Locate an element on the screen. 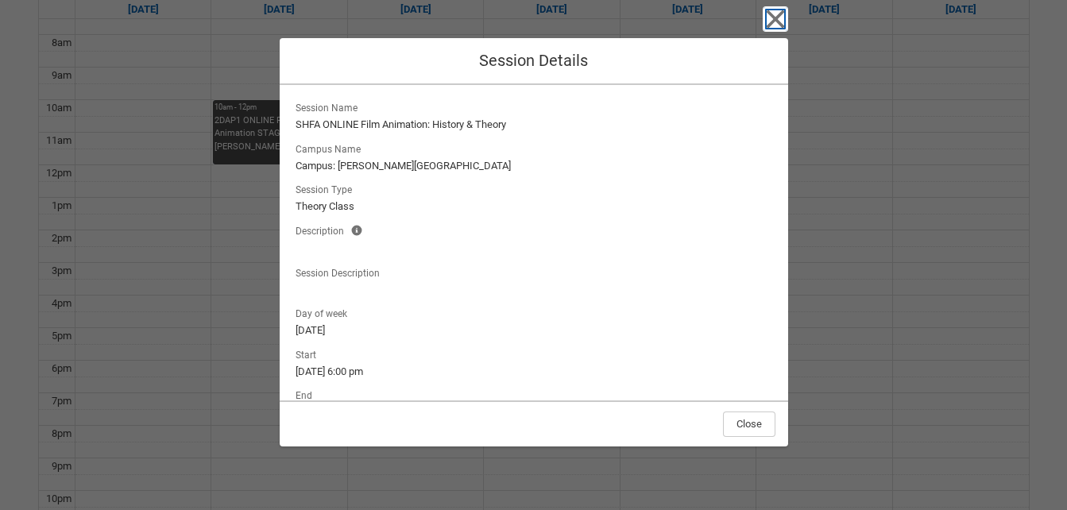  span: Start is located at coordinates (309, 354).